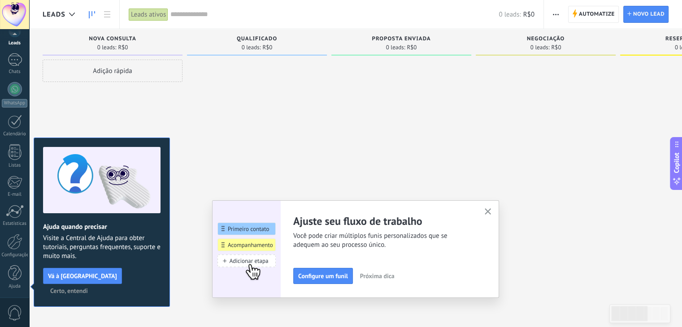  Describe the element at coordinates (15, 134) in the screenshot. I see `div: Calendário` at that location.